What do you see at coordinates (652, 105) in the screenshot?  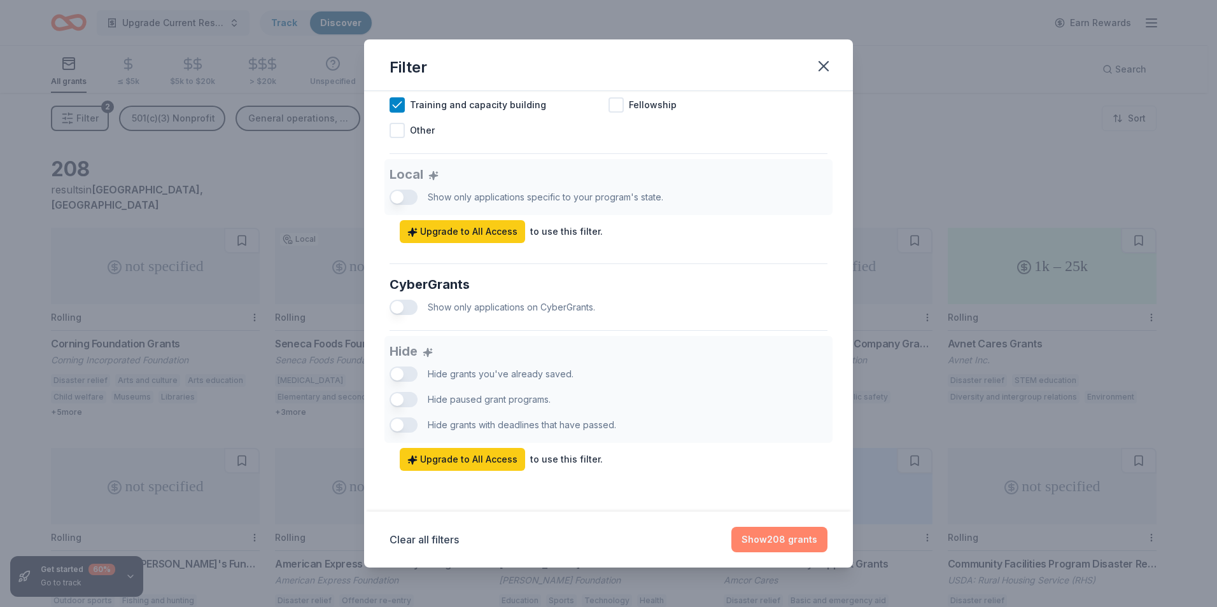 I see `span: Fellowship` at bounding box center [652, 105].